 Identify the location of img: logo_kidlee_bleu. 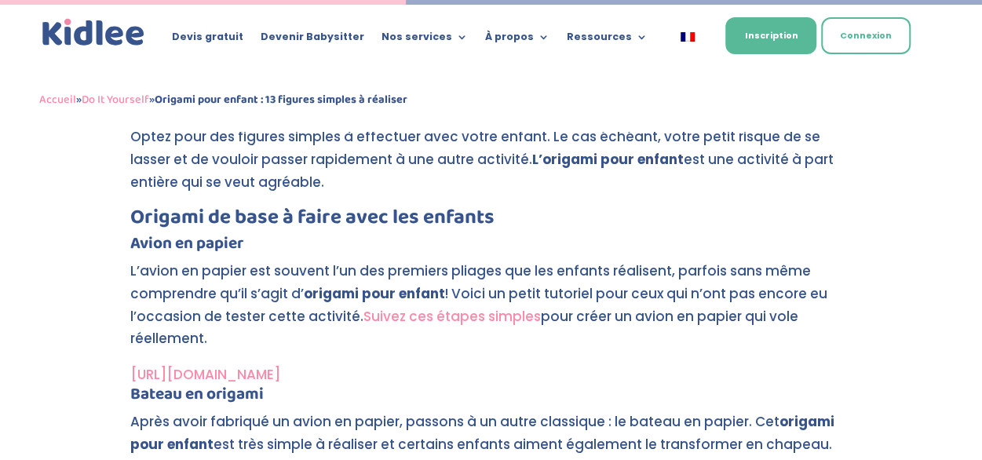
(93, 32).